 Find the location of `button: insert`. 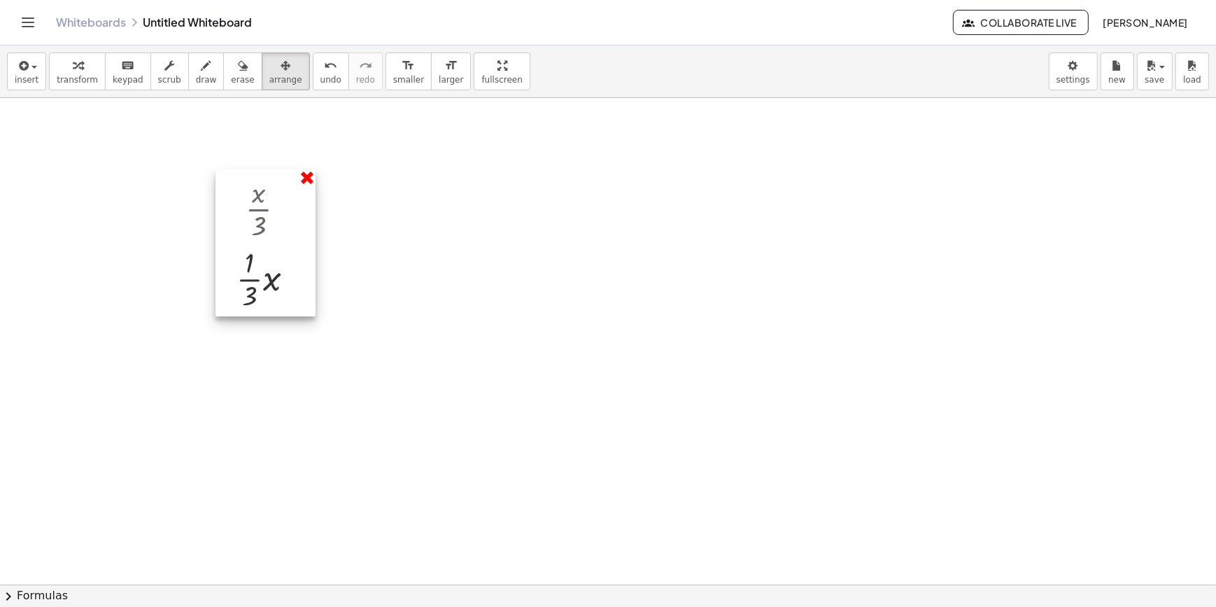

button: insert is located at coordinates (27, 71).